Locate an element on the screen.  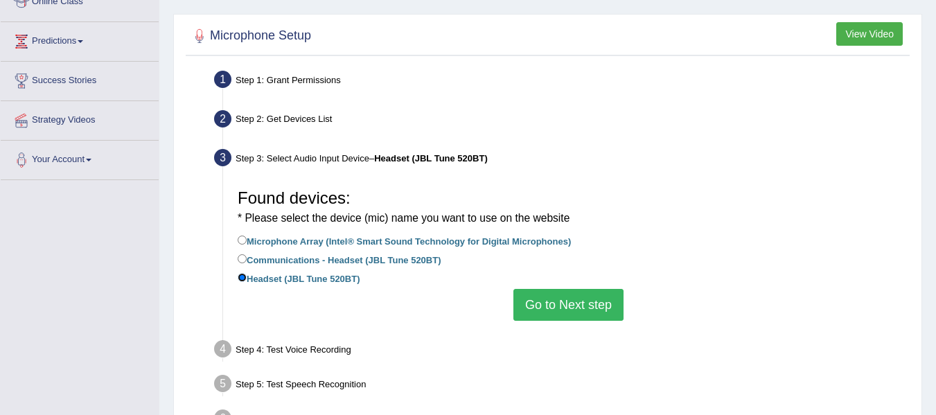
h2: Microphone Setup is located at coordinates (250, 36).